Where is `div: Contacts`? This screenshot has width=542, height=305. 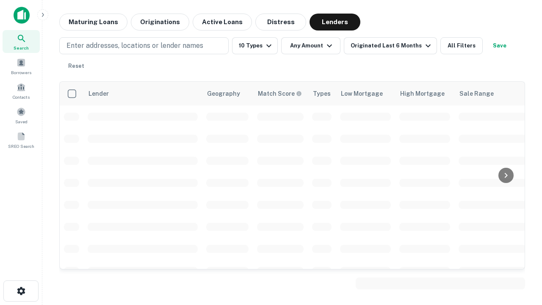 div: Contacts is located at coordinates (21, 91).